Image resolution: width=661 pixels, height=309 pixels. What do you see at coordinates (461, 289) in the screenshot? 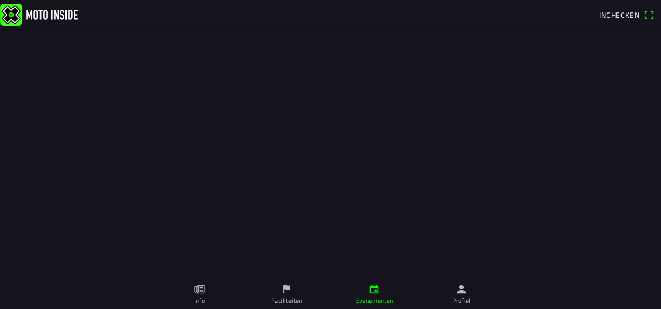
I see `ion-icon: persoon` at bounding box center [461, 289].